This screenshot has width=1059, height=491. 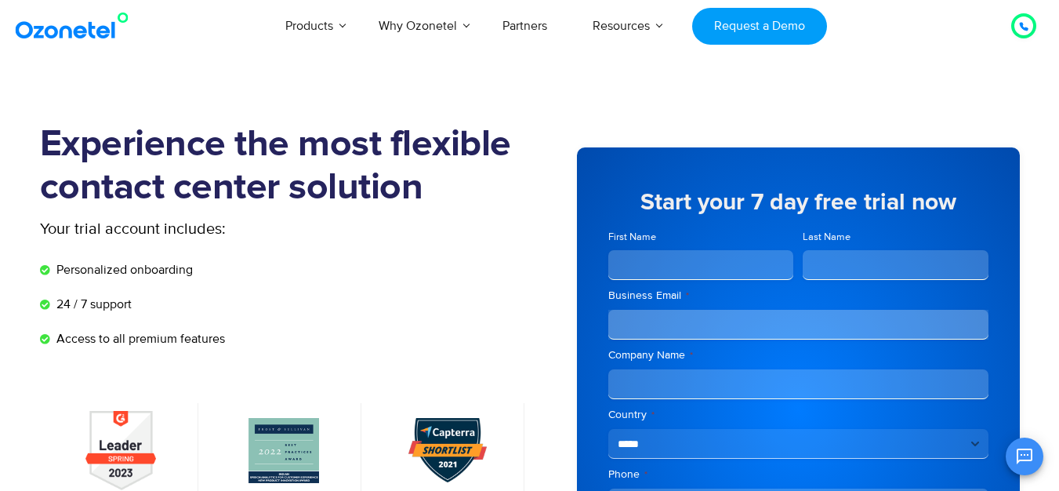 I want to click on span: Access to all premium features, so click(x=139, y=339).